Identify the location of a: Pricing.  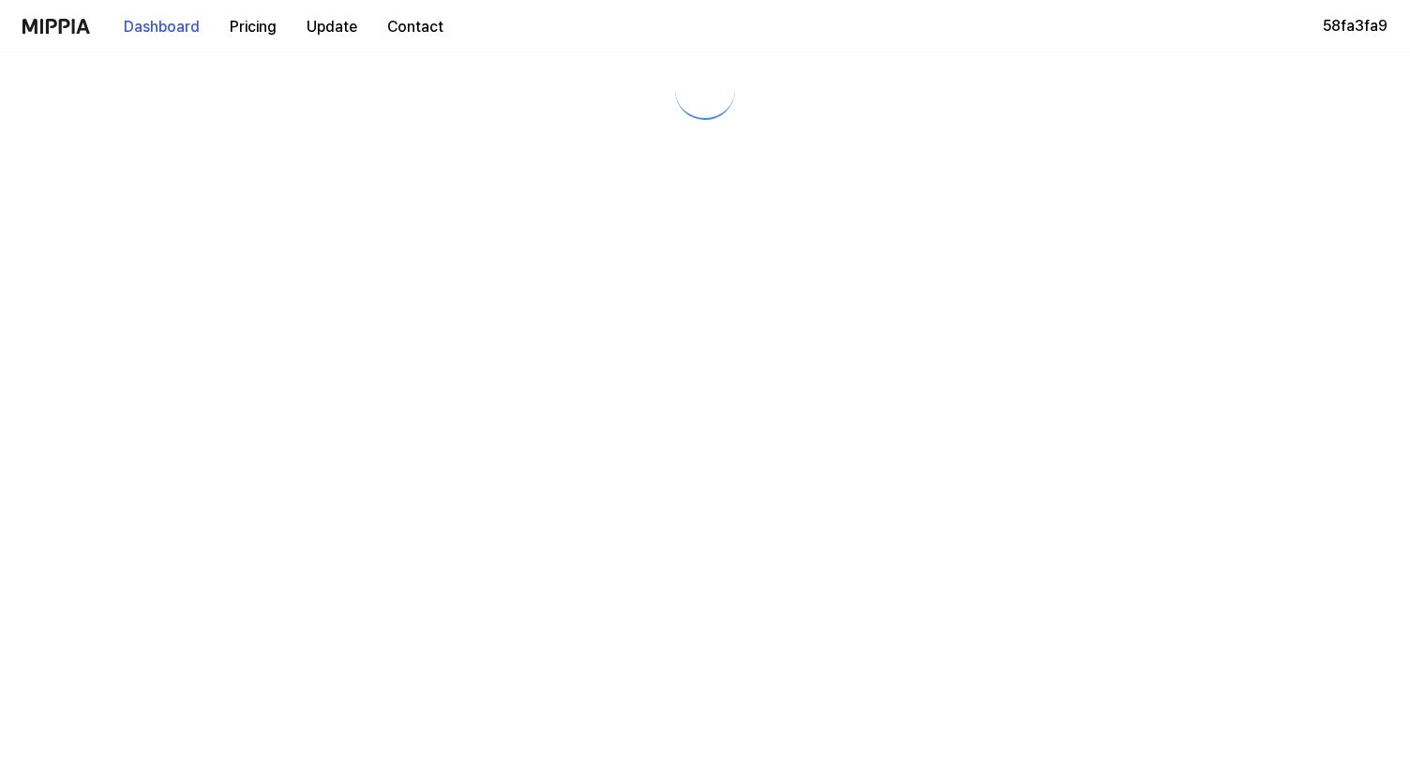
(253, 27).